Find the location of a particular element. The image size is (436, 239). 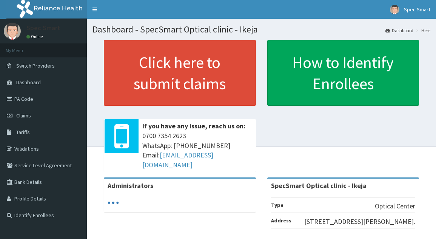

svg: audio-loading is located at coordinates (113, 203).